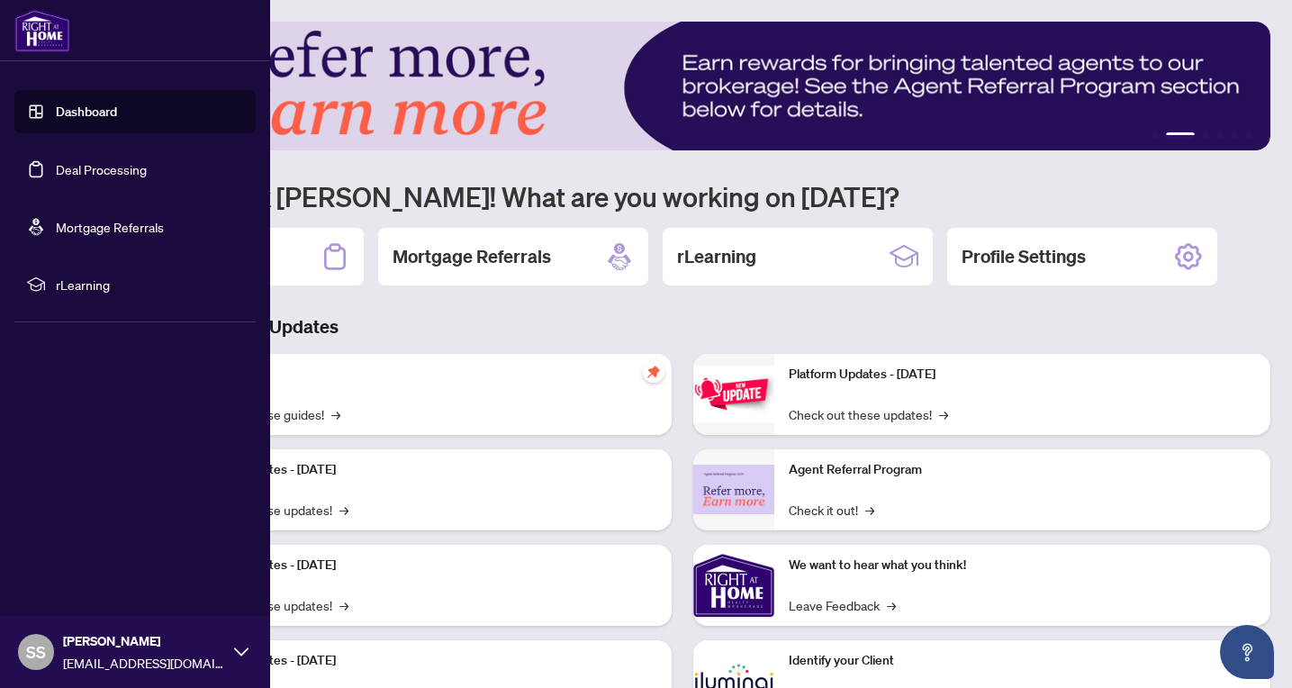 The image size is (1292, 688). Describe the element at coordinates (1249, 136) in the screenshot. I see `button: 6` at that location.